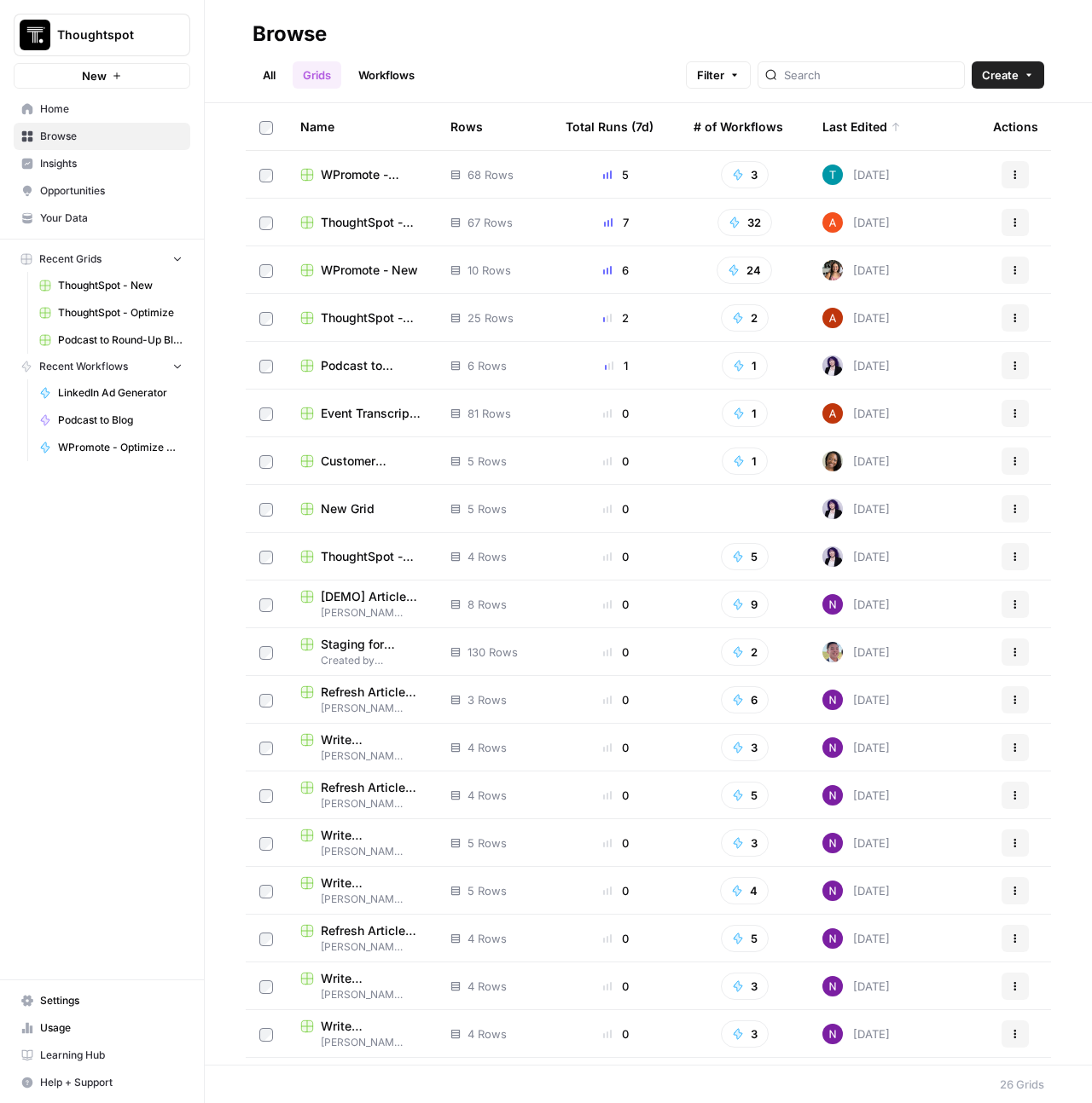 This screenshot has height=1103, width=1092. What do you see at coordinates (386, 75) in the screenshot?
I see `a: Workflows` at bounding box center [386, 75].